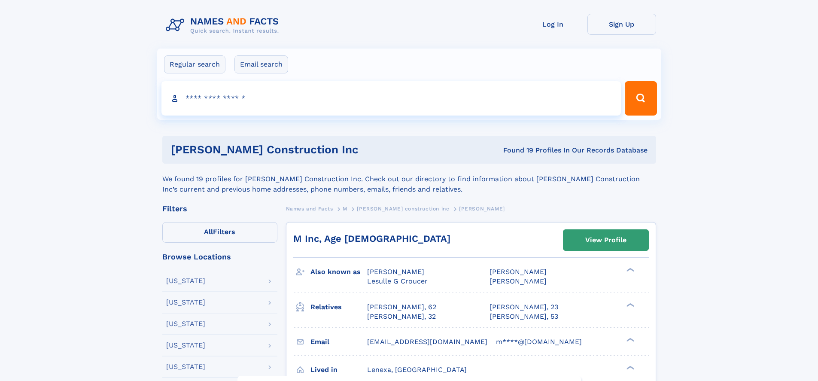 This screenshot has height=381, width=818. I want to click on label: Filters, so click(220, 232).